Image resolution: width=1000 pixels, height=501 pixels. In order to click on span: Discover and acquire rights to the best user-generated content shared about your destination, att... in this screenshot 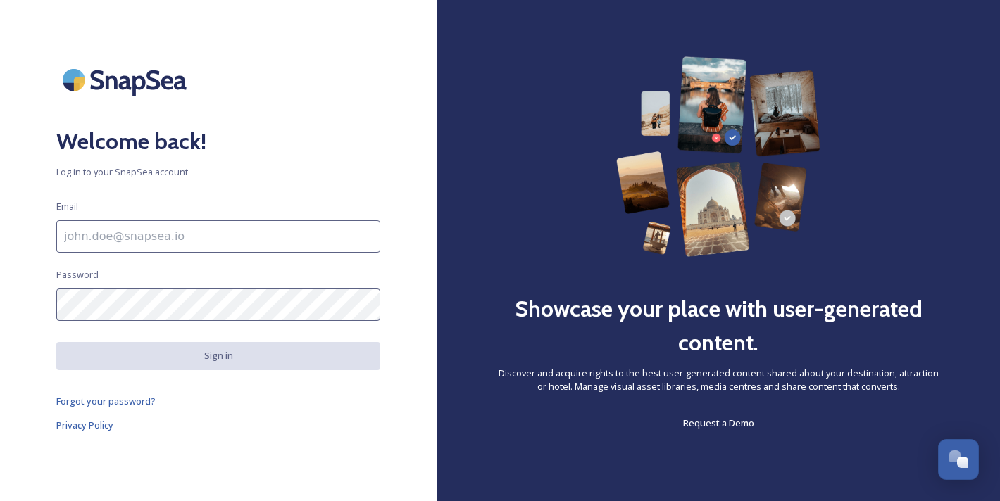, I will do `click(718, 380)`.